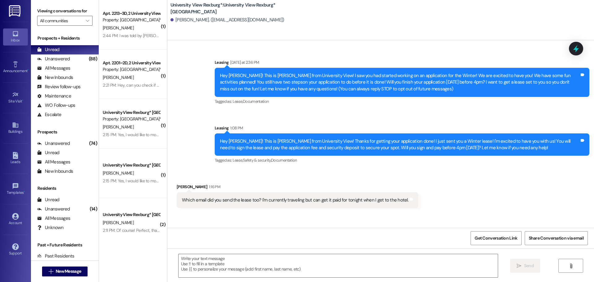 The width and height of the screenshot is (594, 282). I want to click on div: Which email did you send the lease too? I'm currently traveling but can get it paid for tonight w..., so click(295, 200).